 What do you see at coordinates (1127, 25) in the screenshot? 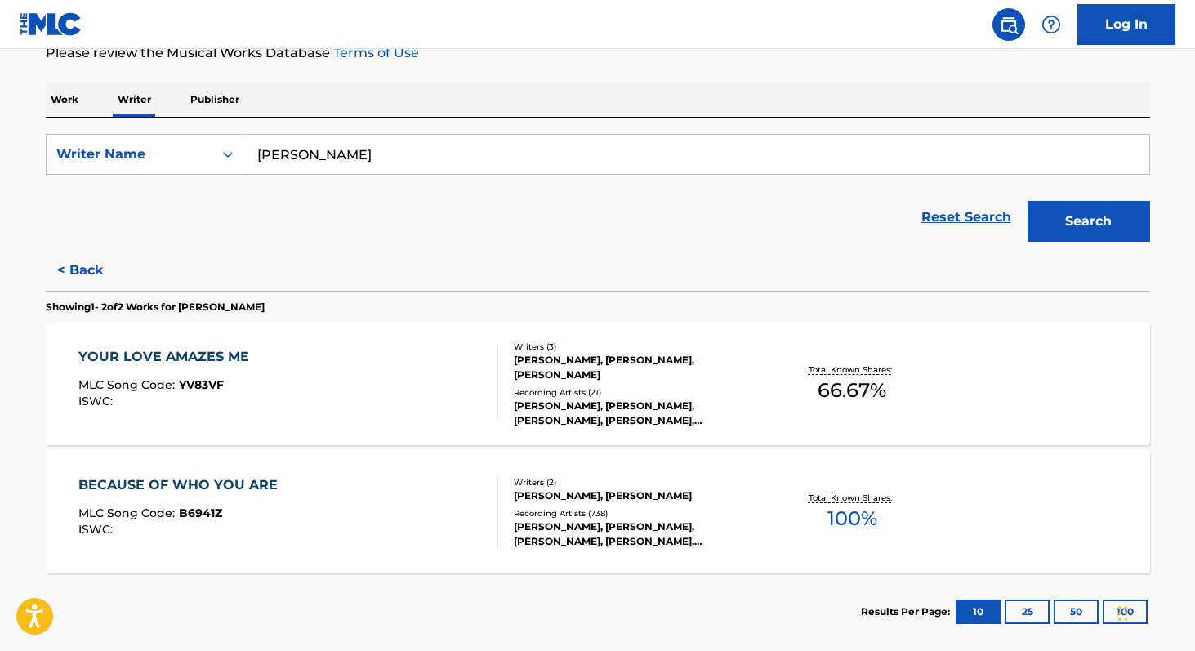
I see `a: Log In` at bounding box center [1127, 25].